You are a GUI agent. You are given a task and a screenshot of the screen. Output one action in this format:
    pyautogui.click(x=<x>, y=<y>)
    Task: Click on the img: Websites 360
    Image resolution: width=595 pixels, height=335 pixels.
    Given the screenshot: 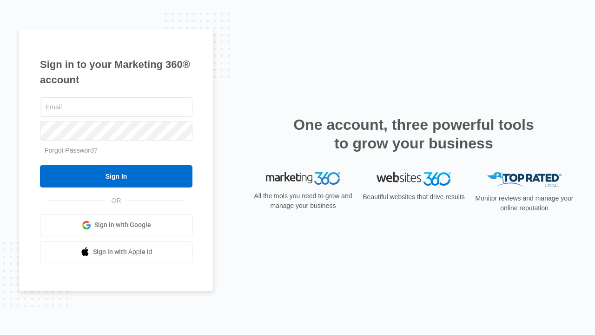 What is the action you would take?
    pyautogui.click(x=414, y=178)
    